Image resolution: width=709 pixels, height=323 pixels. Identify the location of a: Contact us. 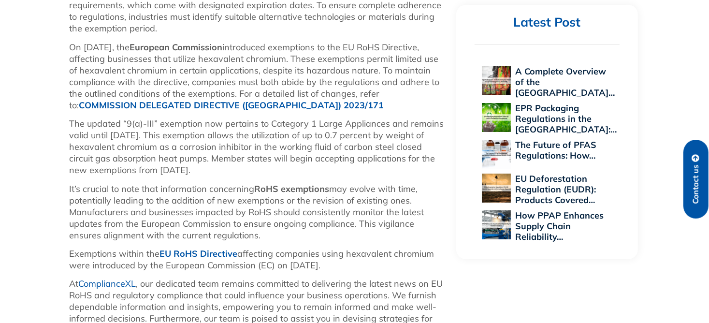
(696, 179).